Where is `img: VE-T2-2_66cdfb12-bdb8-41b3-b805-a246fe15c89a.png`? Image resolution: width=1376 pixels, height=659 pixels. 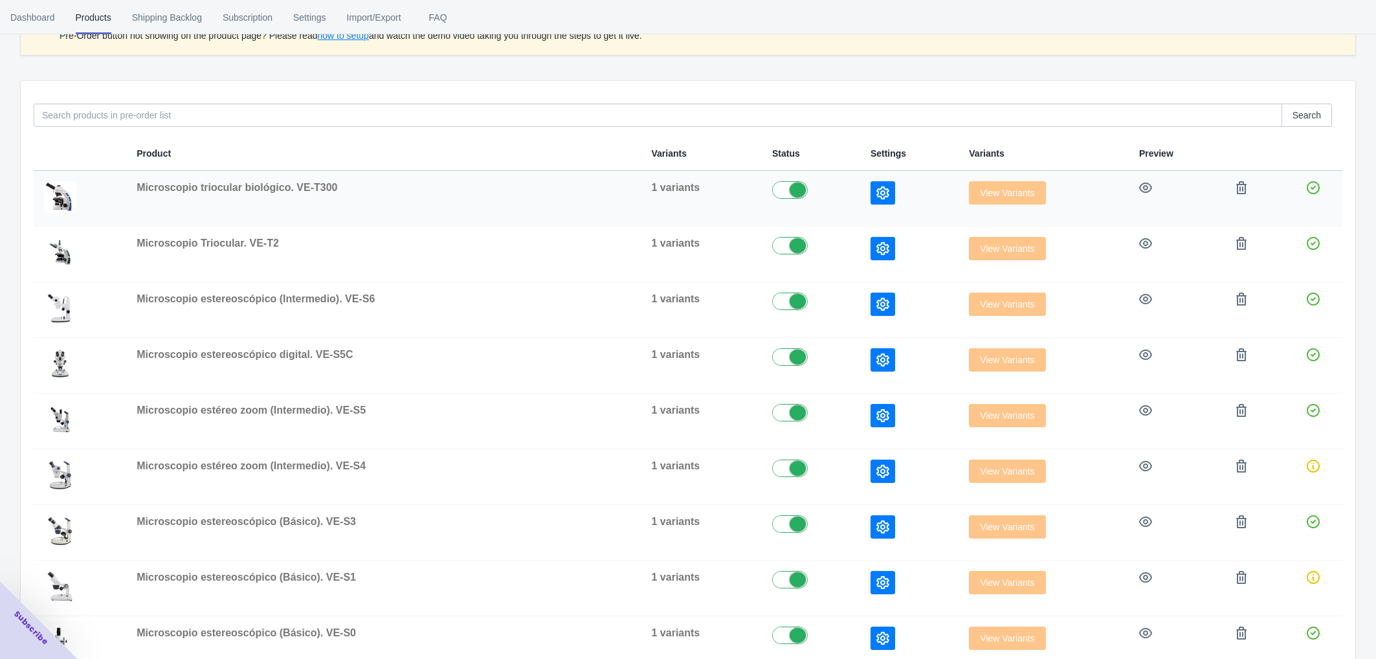 img: VE-T2-2_66cdfb12-bdb8-41b3-b805-a246fe15c89a.png is located at coordinates (60, 252).